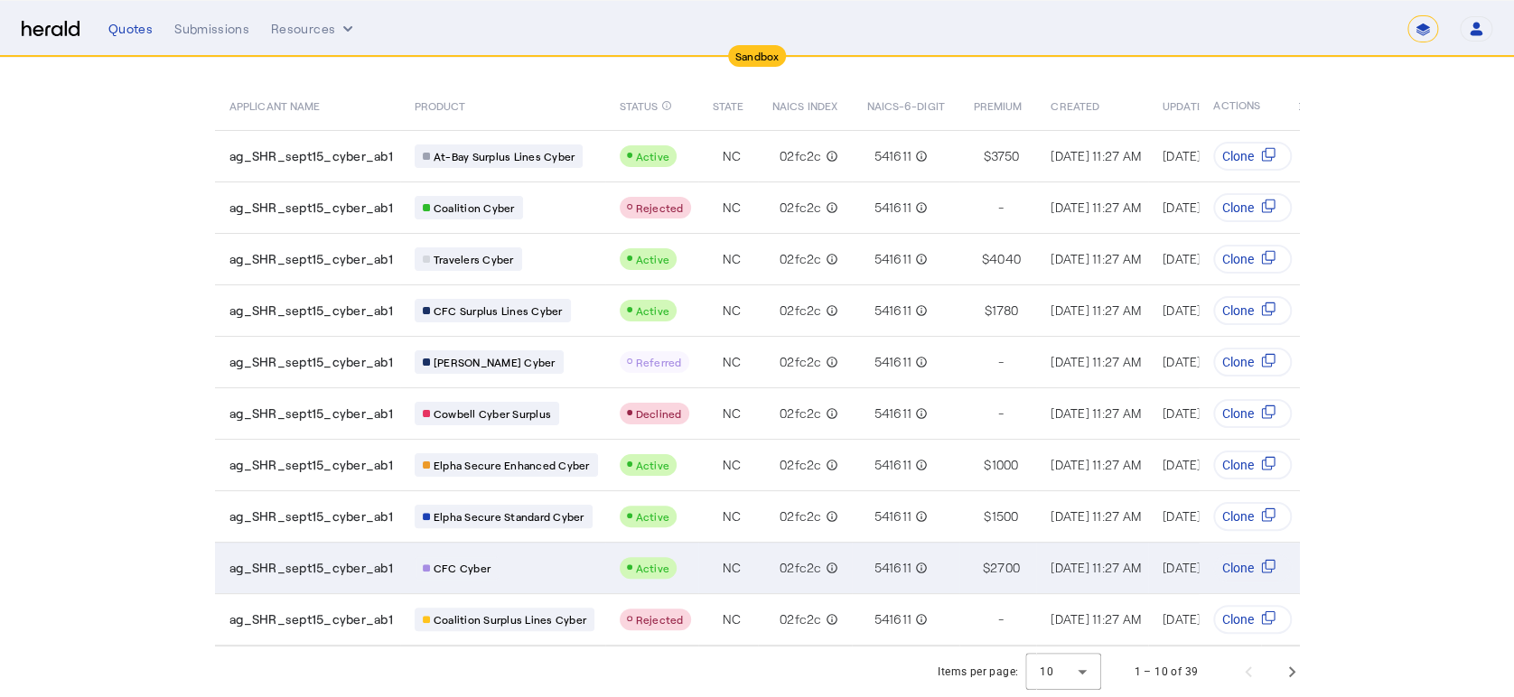 This screenshot has width=1514, height=697. I want to click on span: Declined, so click(658, 414).